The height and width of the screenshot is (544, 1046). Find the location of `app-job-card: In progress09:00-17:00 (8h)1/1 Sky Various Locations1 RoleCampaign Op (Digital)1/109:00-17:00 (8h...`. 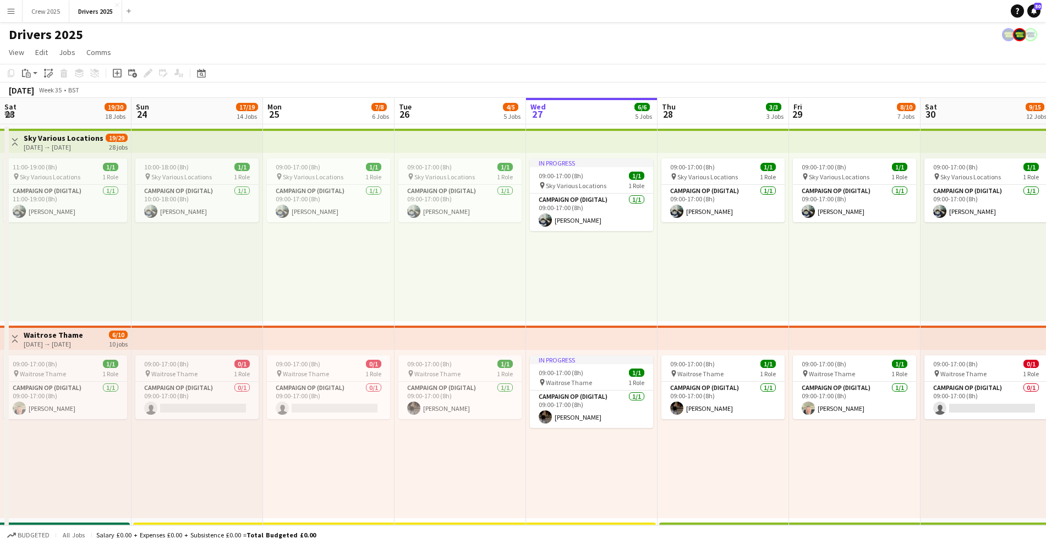

app-job-card: In progress09:00-17:00 (8h)1/1 Sky Various Locations1 RoleCampaign Op (Digital)1/109:00-17:00 (8h... is located at coordinates (591, 195).